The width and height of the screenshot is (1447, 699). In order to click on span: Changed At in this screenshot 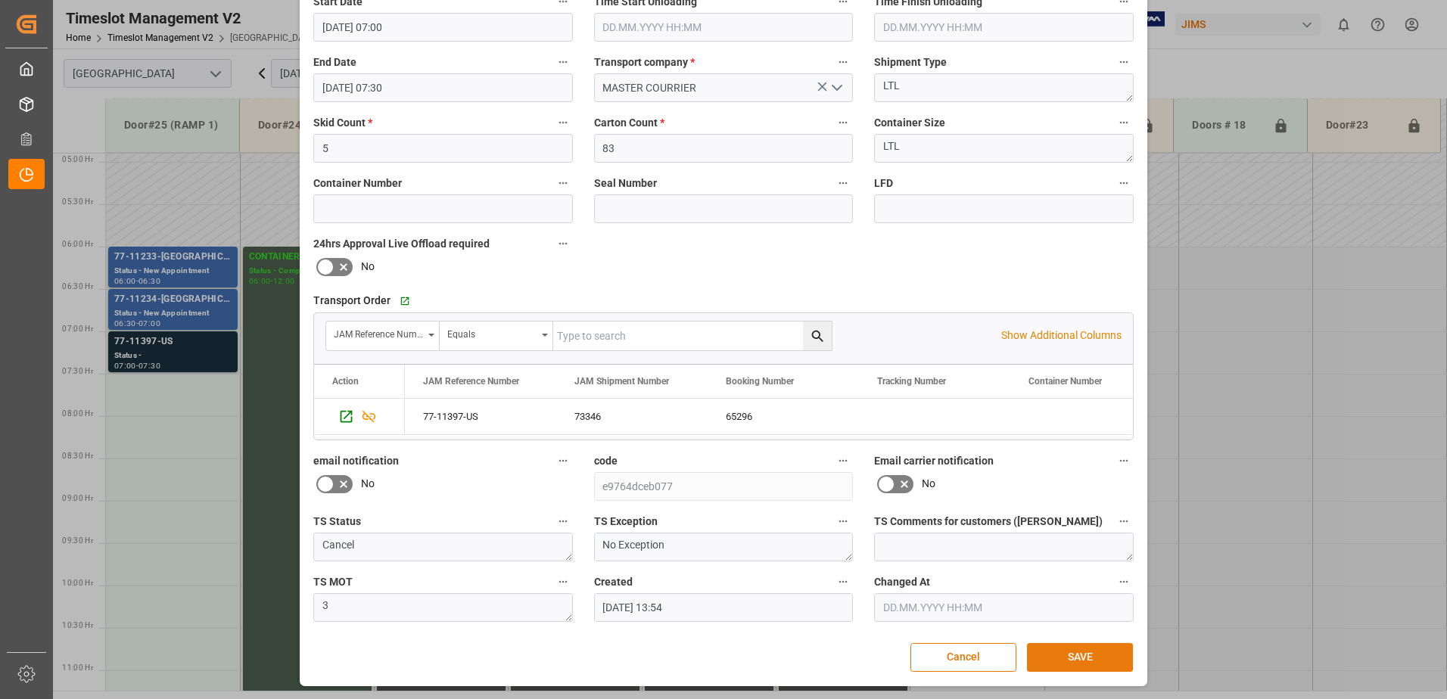, I will do `click(902, 582)`.